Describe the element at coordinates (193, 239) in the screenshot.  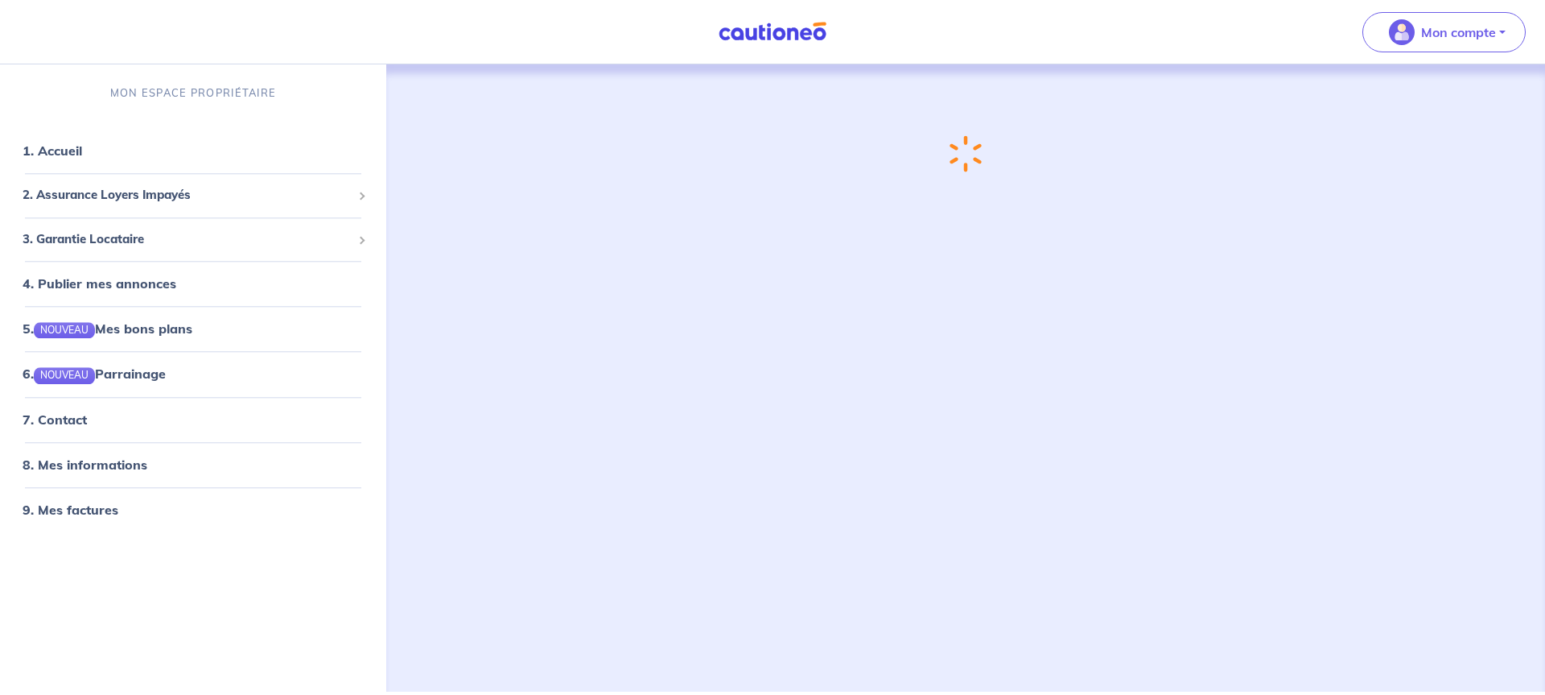
I see `div: 3. Garantie Locataire` at that location.